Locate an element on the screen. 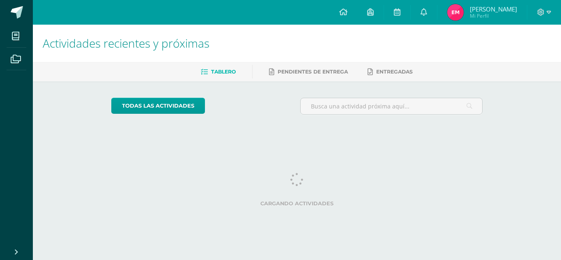  span: Pendientes de entrega is located at coordinates (312, 71).